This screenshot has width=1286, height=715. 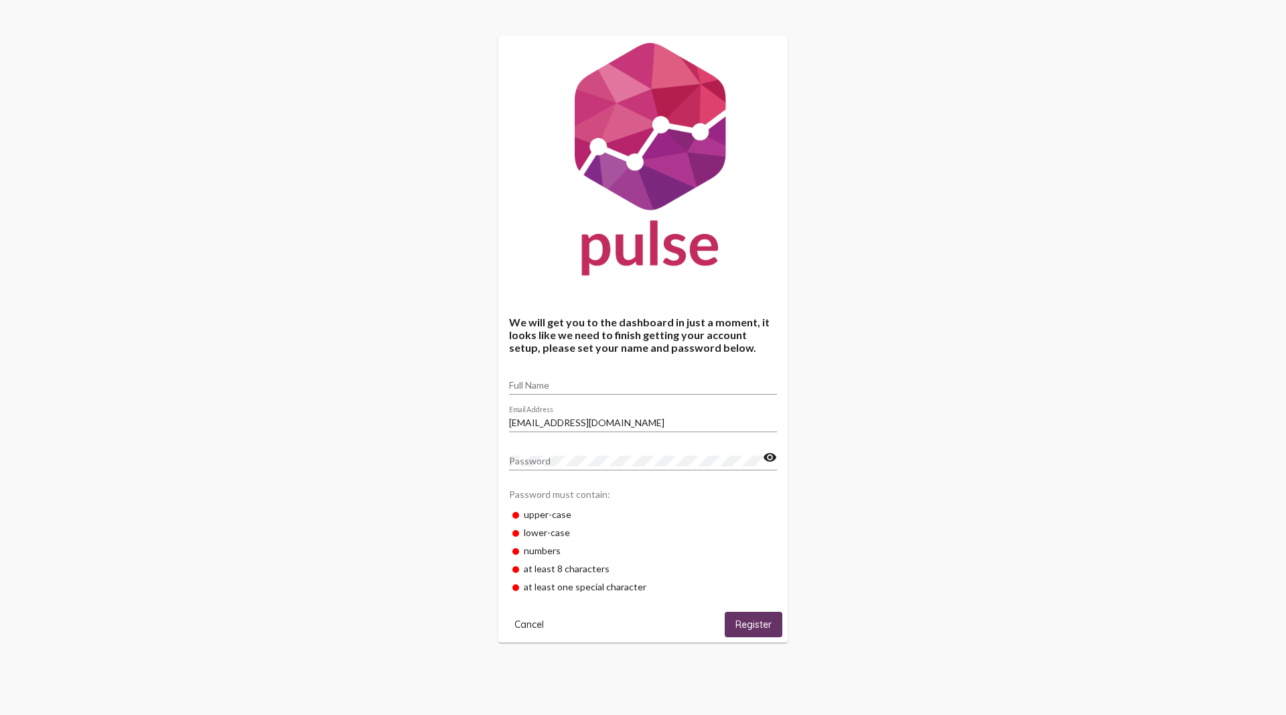 I want to click on span: Cancel, so click(x=529, y=624).